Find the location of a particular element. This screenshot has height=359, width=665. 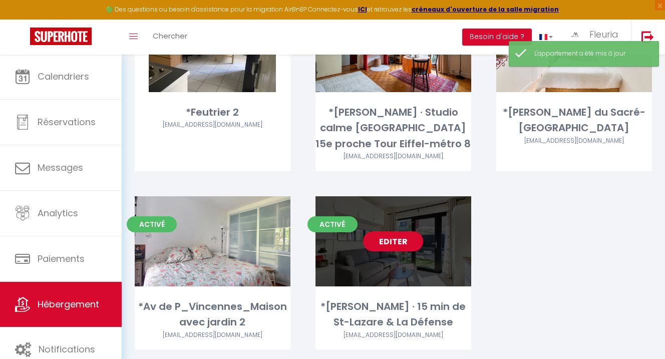

a: Editer is located at coordinates (393, 241).